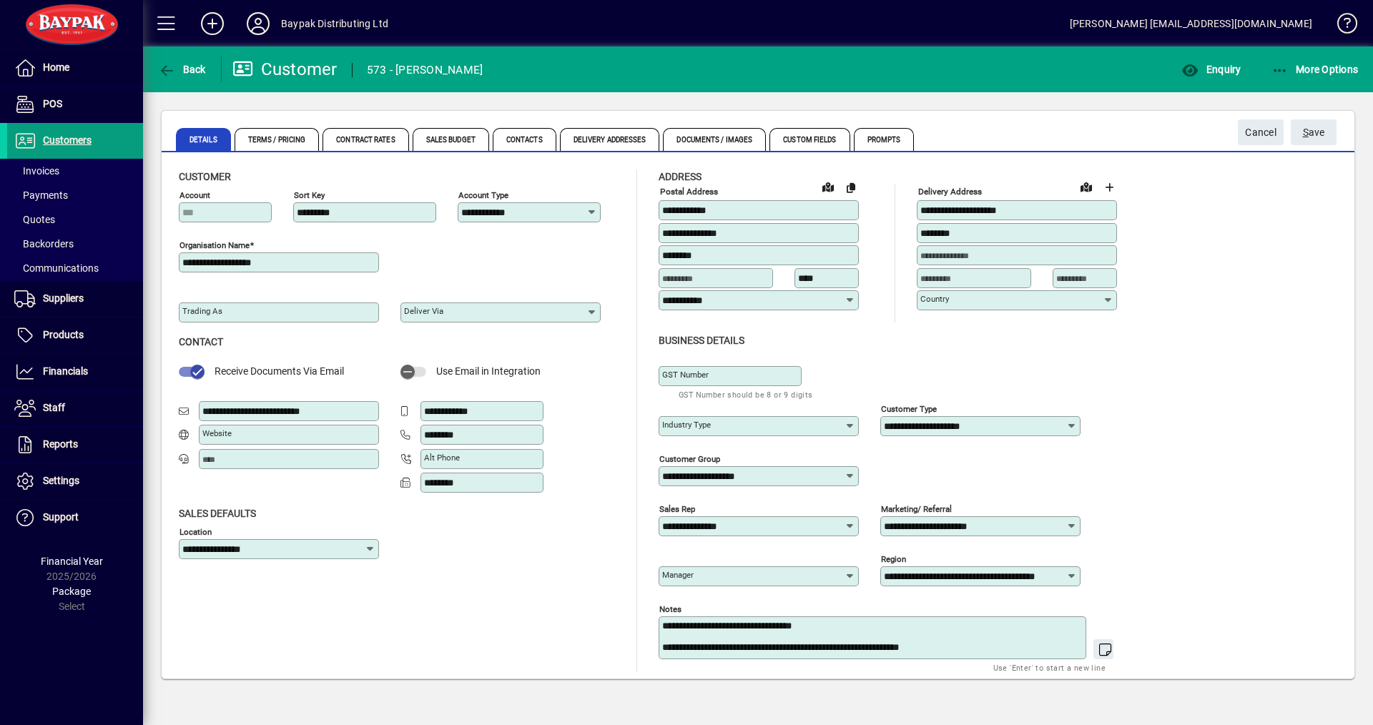 Image resolution: width=1373 pixels, height=725 pixels. I want to click on span: Support, so click(61, 517).